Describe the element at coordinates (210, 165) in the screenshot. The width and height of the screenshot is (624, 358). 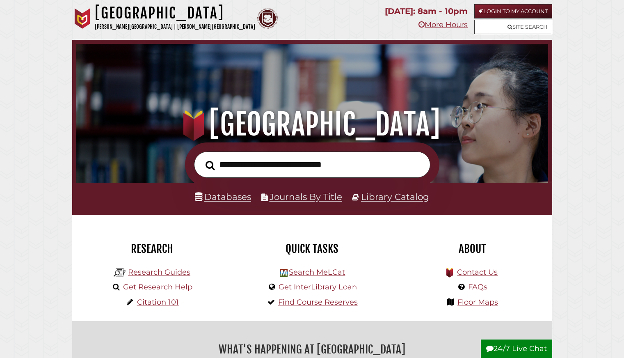
I see `i: Search` at that location.